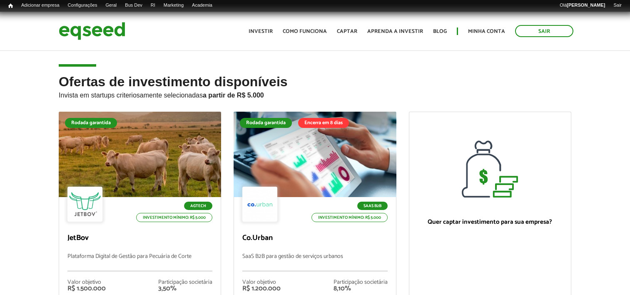 This screenshot has width=630, height=295. Describe the element at coordinates (40, 5) in the screenshot. I see `a: Adicionar empresa` at that location.